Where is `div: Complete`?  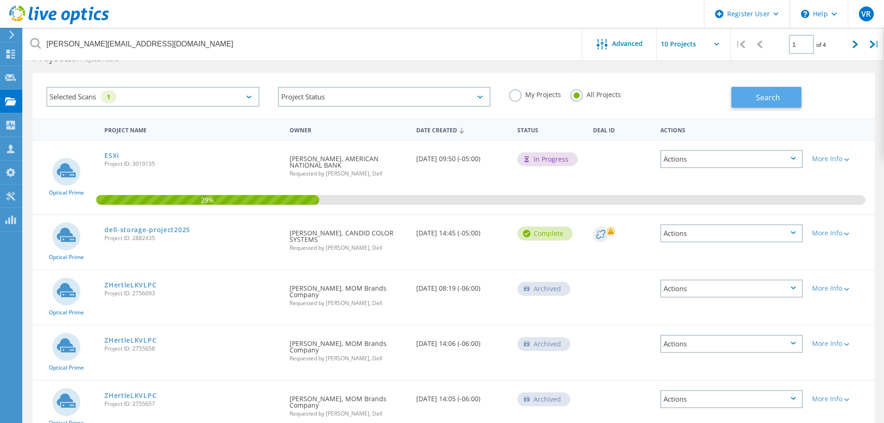 div: Complete is located at coordinates (545, 233).